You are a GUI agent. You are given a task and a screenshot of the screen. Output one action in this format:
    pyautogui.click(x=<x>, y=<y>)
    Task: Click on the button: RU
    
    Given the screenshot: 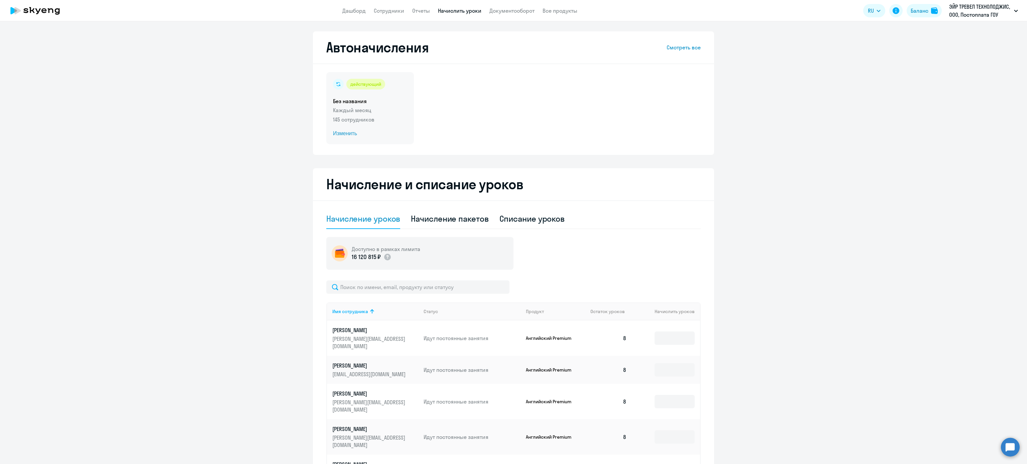 What is the action you would take?
    pyautogui.click(x=874, y=11)
    